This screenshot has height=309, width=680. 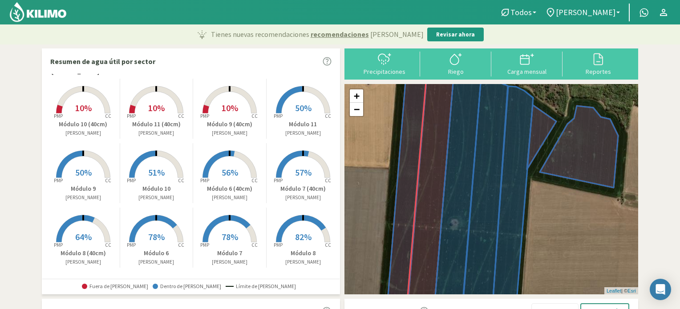 I want to click on p: Módulo 9 (40cm), so click(x=230, y=124).